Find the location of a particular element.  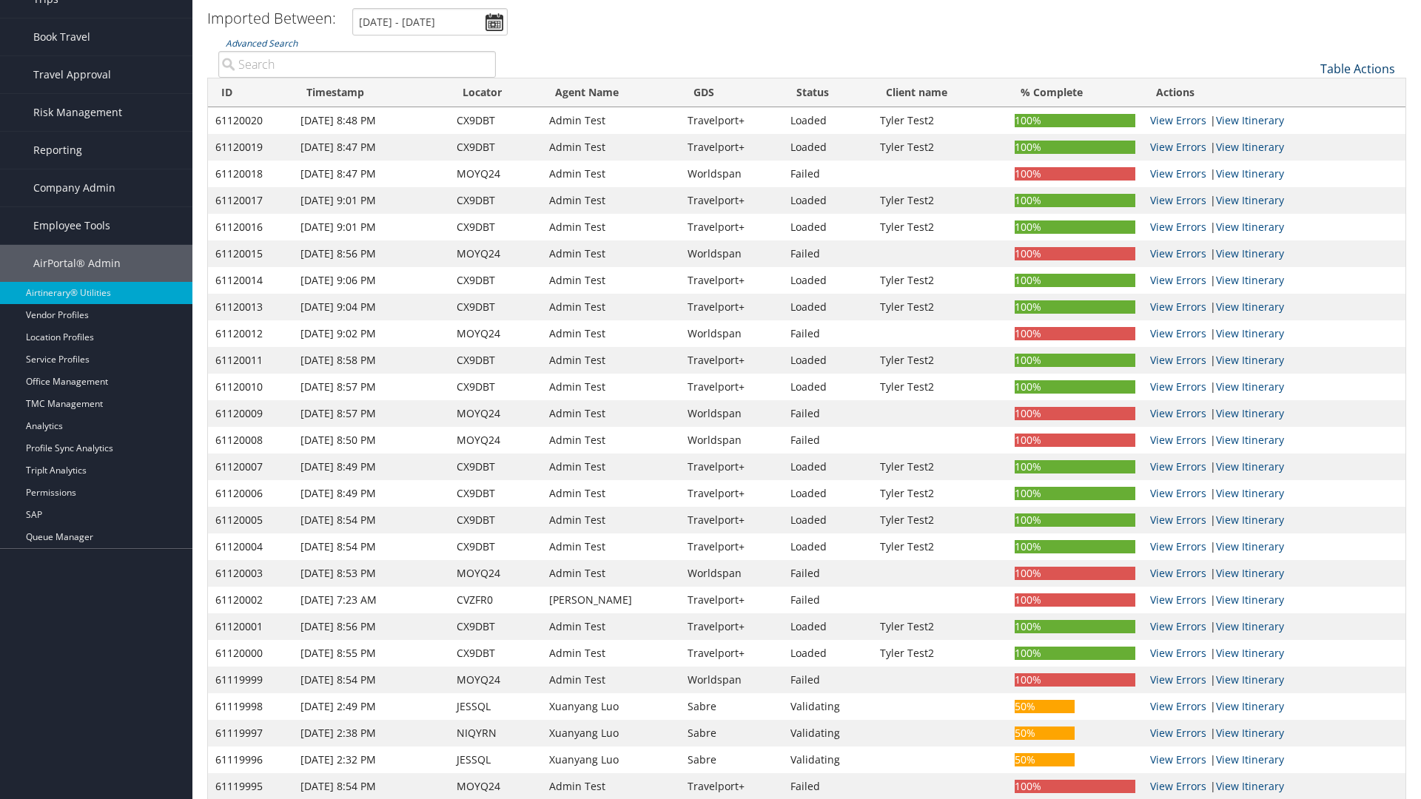

a: Advanced Search is located at coordinates (261, 43).